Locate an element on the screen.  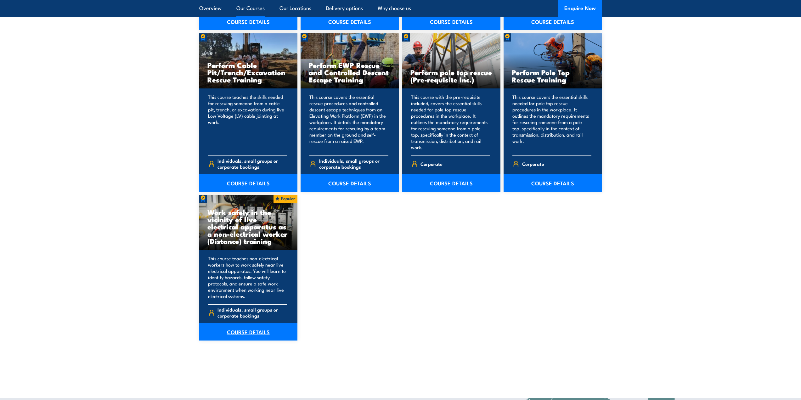
h3: Work safely in the vicinity of live electrical apparatus as a non-electrical worker (Distance) tr... is located at coordinates (248, 226).